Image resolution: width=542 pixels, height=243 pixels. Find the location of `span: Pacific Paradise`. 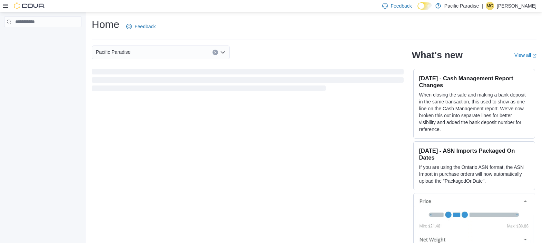

span: Pacific Paradise is located at coordinates (113, 52).